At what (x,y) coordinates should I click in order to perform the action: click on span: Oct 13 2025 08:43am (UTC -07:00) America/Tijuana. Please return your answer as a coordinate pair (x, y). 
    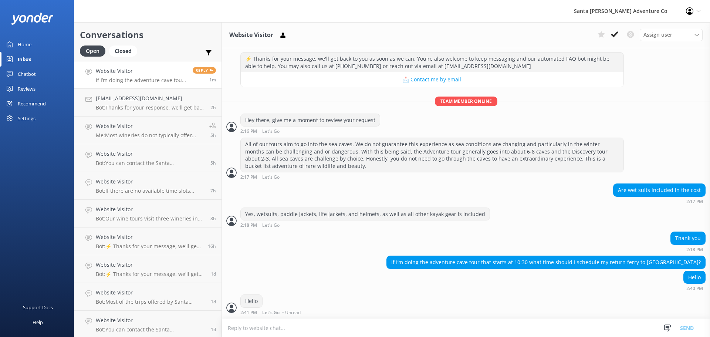
    Looking at the image, I should click on (213, 163).